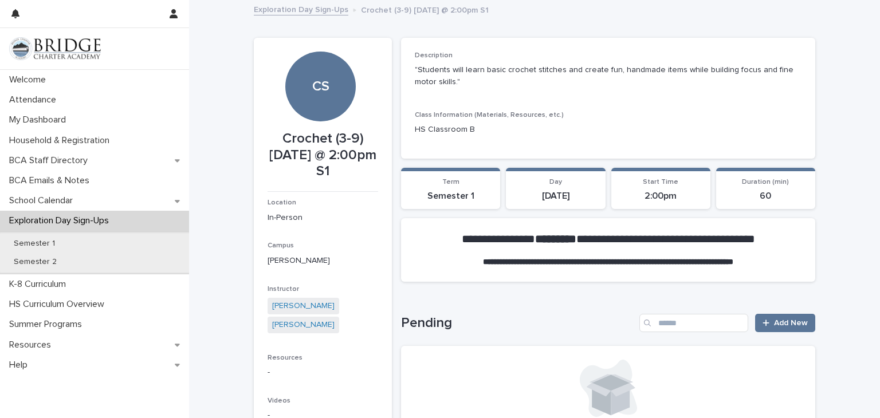 This screenshot has height=418, width=880. Describe the element at coordinates (50, 160) in the screenshot. I see `p: BCA Staff Directory` at that location.